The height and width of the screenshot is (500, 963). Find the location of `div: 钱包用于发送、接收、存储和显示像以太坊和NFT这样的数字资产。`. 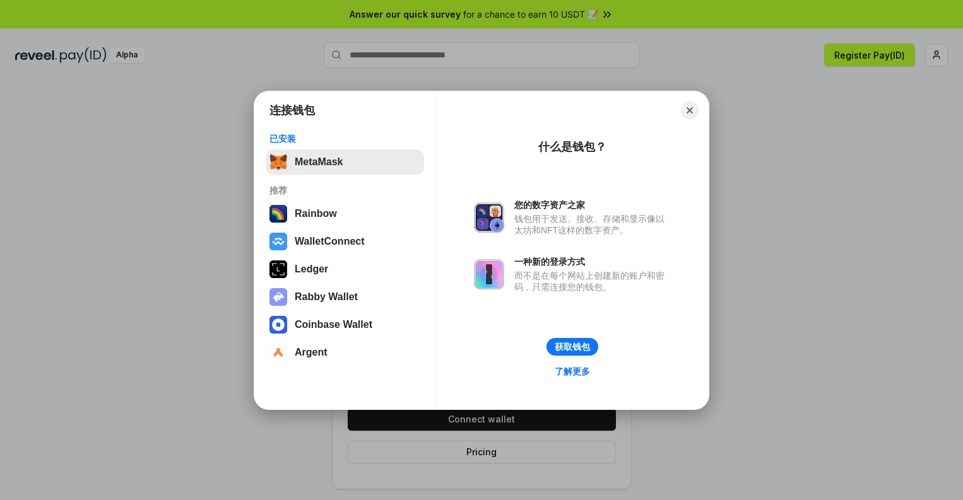

div: 钱包用于发送、接收、存储和显示像以太坊和NFT这样的数字资产。 is located at coordinates (593, 225).